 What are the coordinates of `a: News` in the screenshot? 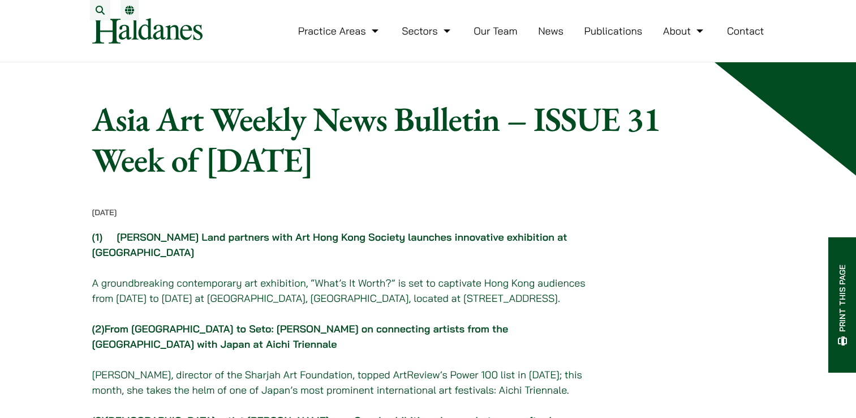 It's located at (550, 31).